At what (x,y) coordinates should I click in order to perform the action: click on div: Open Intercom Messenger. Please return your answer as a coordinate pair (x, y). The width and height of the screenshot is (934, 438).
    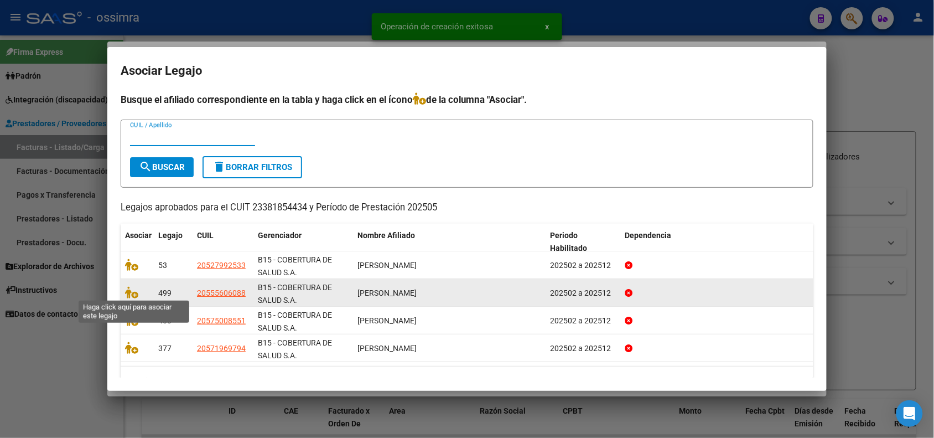
    Looking at the image, I should click on (910, 413).